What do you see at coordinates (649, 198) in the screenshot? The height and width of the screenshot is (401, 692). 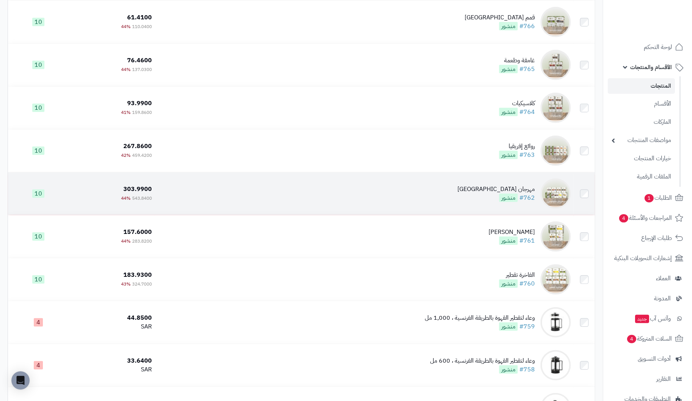 I see `span: 1` at bounding box center [649, 198].